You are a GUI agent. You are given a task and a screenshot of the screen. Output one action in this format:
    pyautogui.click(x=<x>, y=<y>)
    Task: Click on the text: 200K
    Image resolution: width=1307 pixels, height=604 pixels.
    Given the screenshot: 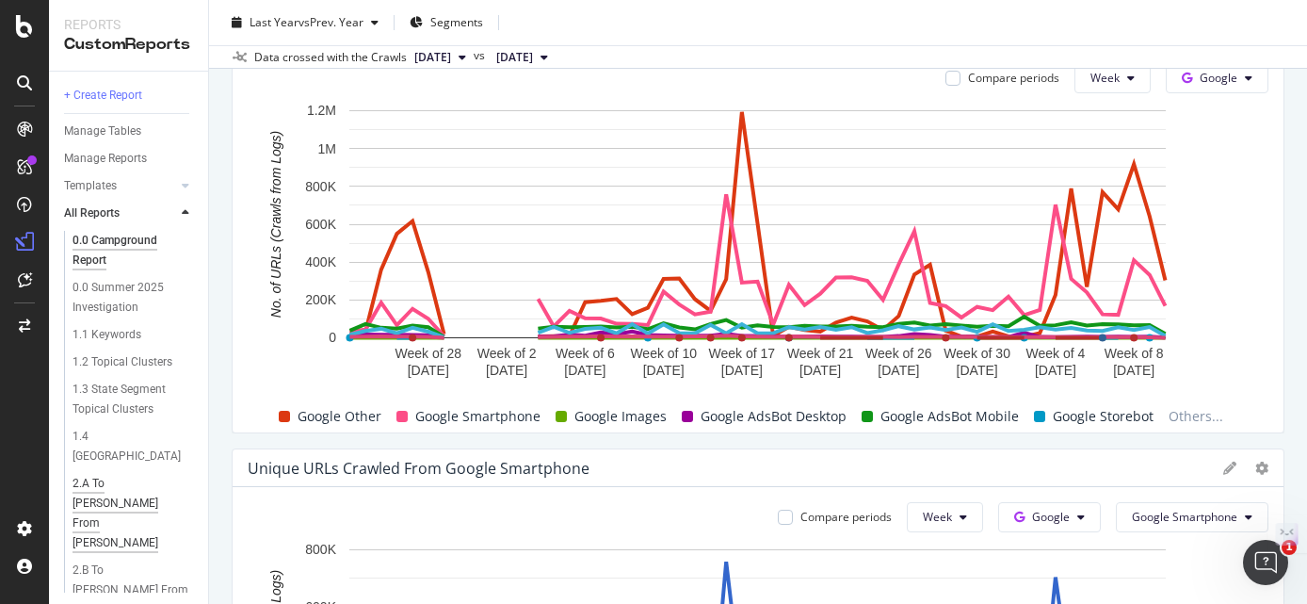 What is the action you would take?
    pyautogui.click(x=320, y=300)
    